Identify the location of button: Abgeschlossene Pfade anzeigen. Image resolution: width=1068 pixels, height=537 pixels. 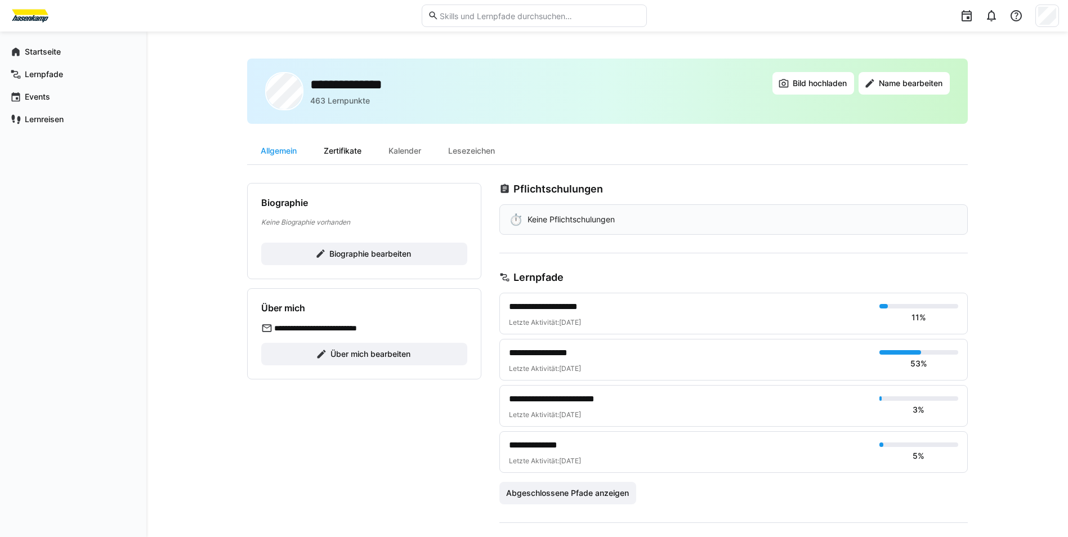
(568, 493).